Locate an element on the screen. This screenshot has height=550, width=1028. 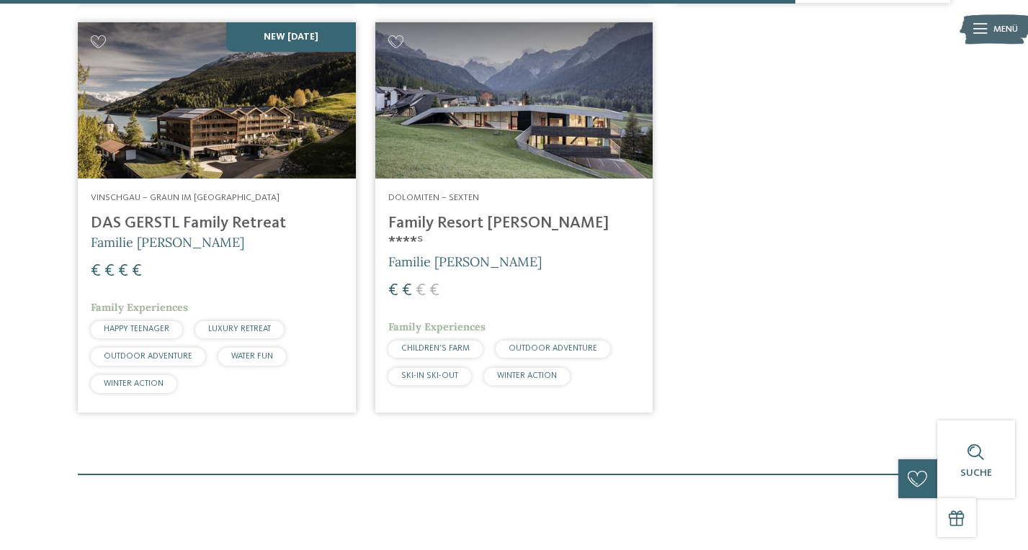
span: Dolomiten – Sexten is located at coordinates (434, 197).